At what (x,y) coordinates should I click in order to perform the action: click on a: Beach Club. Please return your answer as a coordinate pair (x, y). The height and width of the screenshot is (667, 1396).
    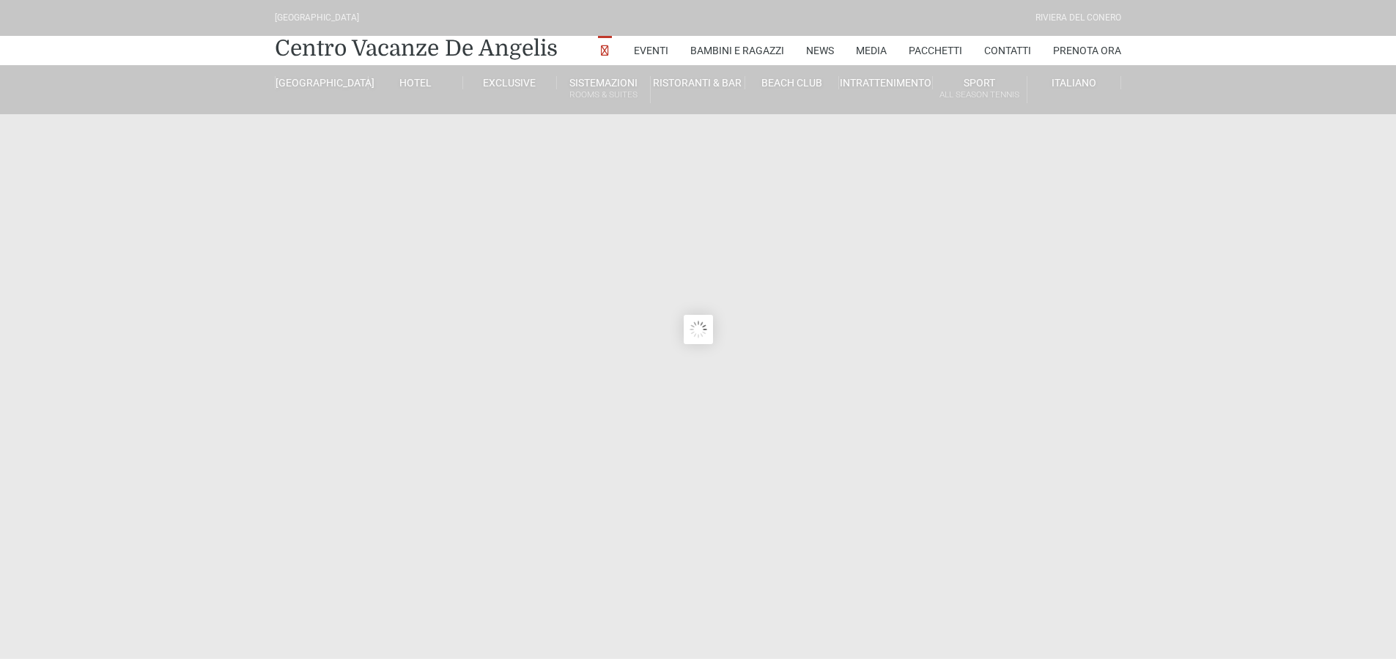
    Looking at the image, I should click on (792, 83).